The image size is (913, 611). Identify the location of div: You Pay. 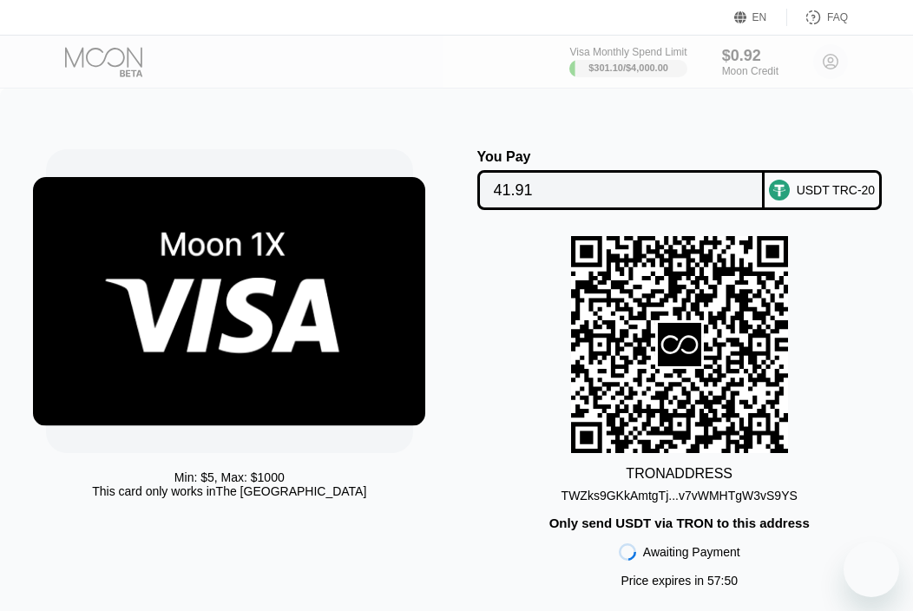
(621, 157).